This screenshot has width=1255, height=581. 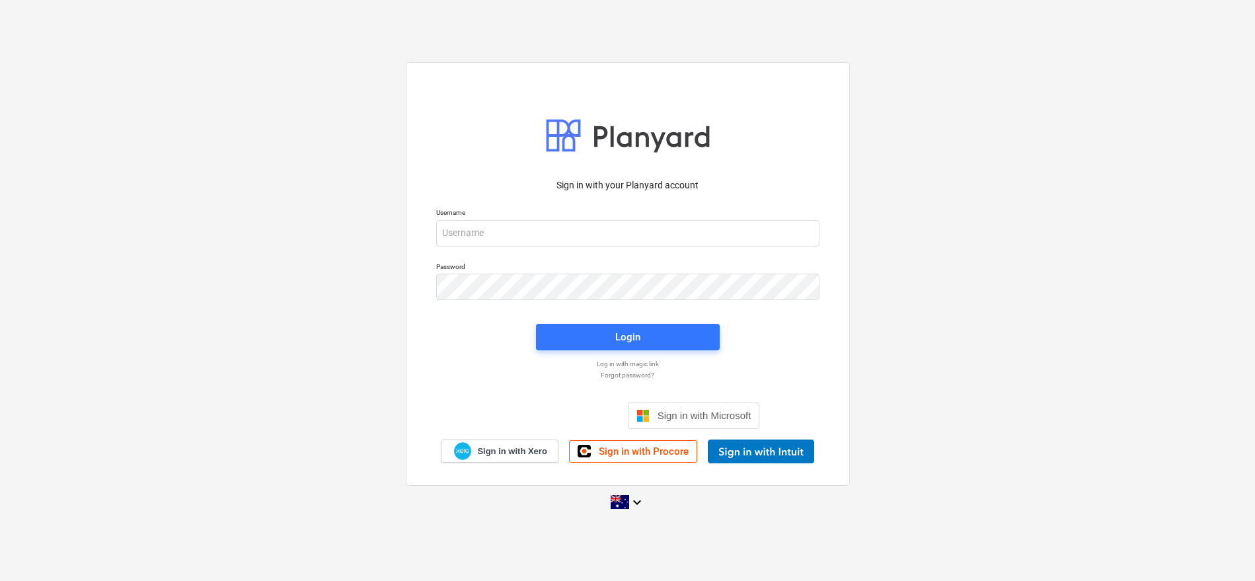 What do you see at coordinates (628, 364) in the screenshot?
I see `a: Log in with magic link` at bounding box center [628, 364].